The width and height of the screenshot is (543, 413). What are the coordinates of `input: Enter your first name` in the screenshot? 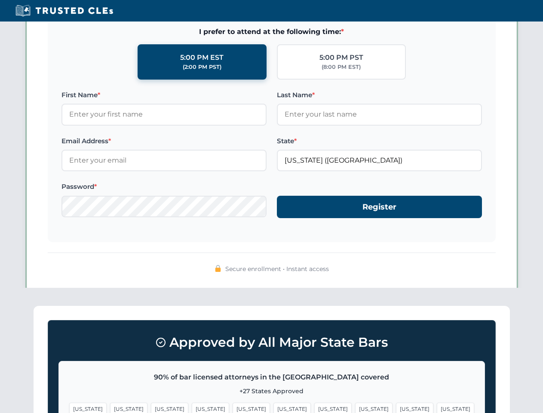 It's located at (164, 114).